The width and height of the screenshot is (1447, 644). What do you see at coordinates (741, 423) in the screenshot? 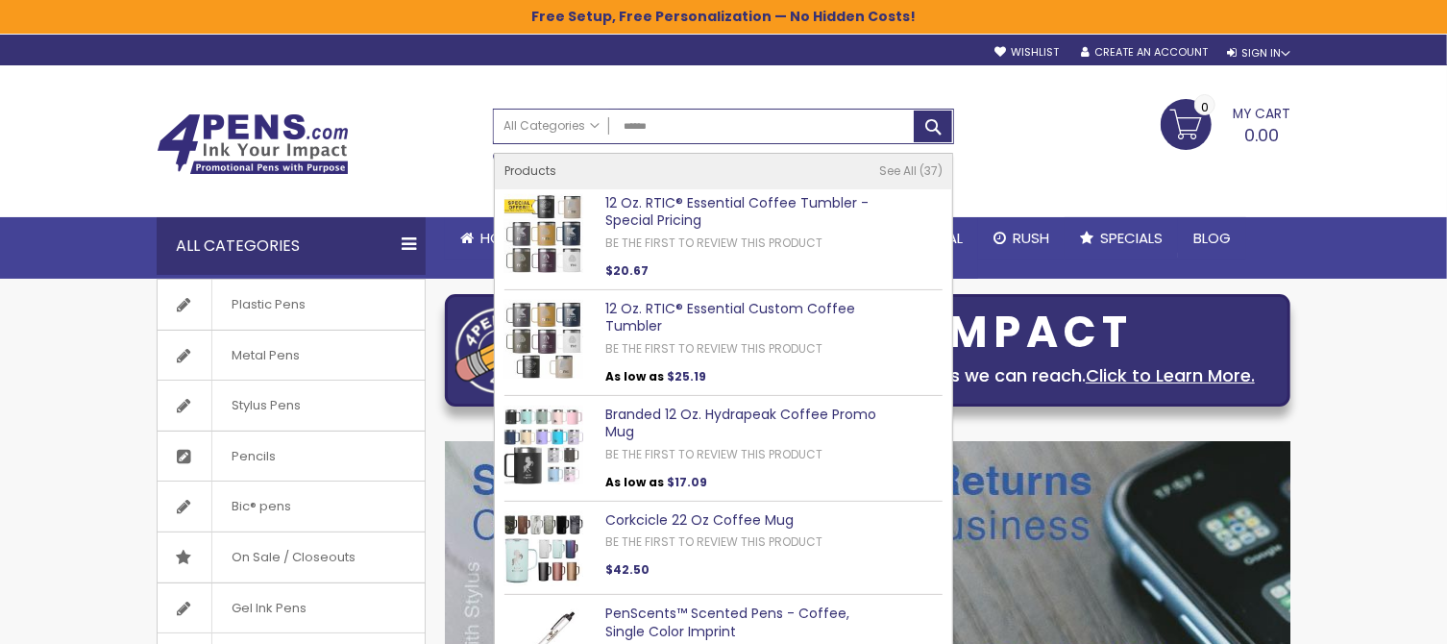
I see `a: Branded 12 Oz. Hydrapeak Coffee Promo Mug` at bounding box center [741, 423].